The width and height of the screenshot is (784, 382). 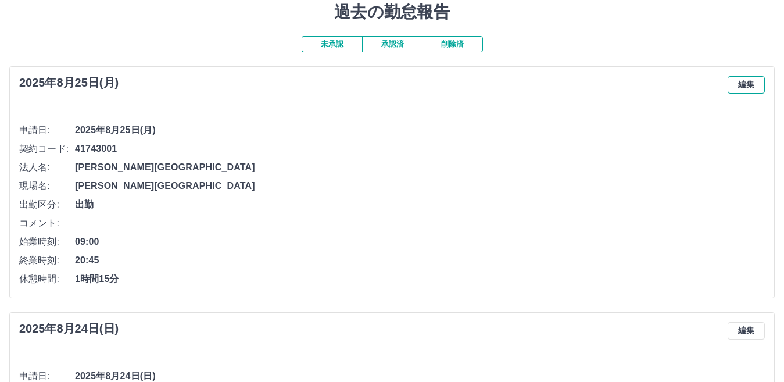 What do you see at coordinates (47, 130) in the screenshot?
I see `span: 申請日:` at bounding box center [47, 130].